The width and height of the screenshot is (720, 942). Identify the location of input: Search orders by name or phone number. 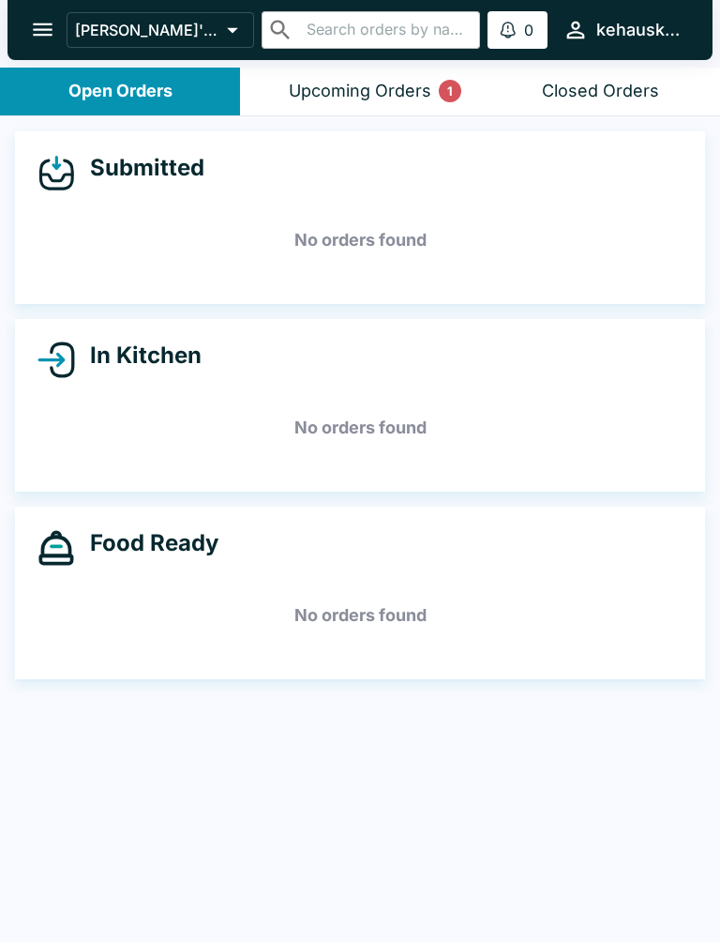
(386, 30).